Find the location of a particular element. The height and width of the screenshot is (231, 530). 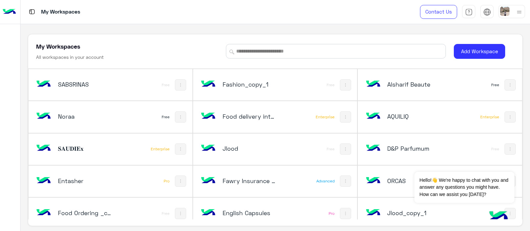

img: 146205905242462 is located at coordinates (208, 149).